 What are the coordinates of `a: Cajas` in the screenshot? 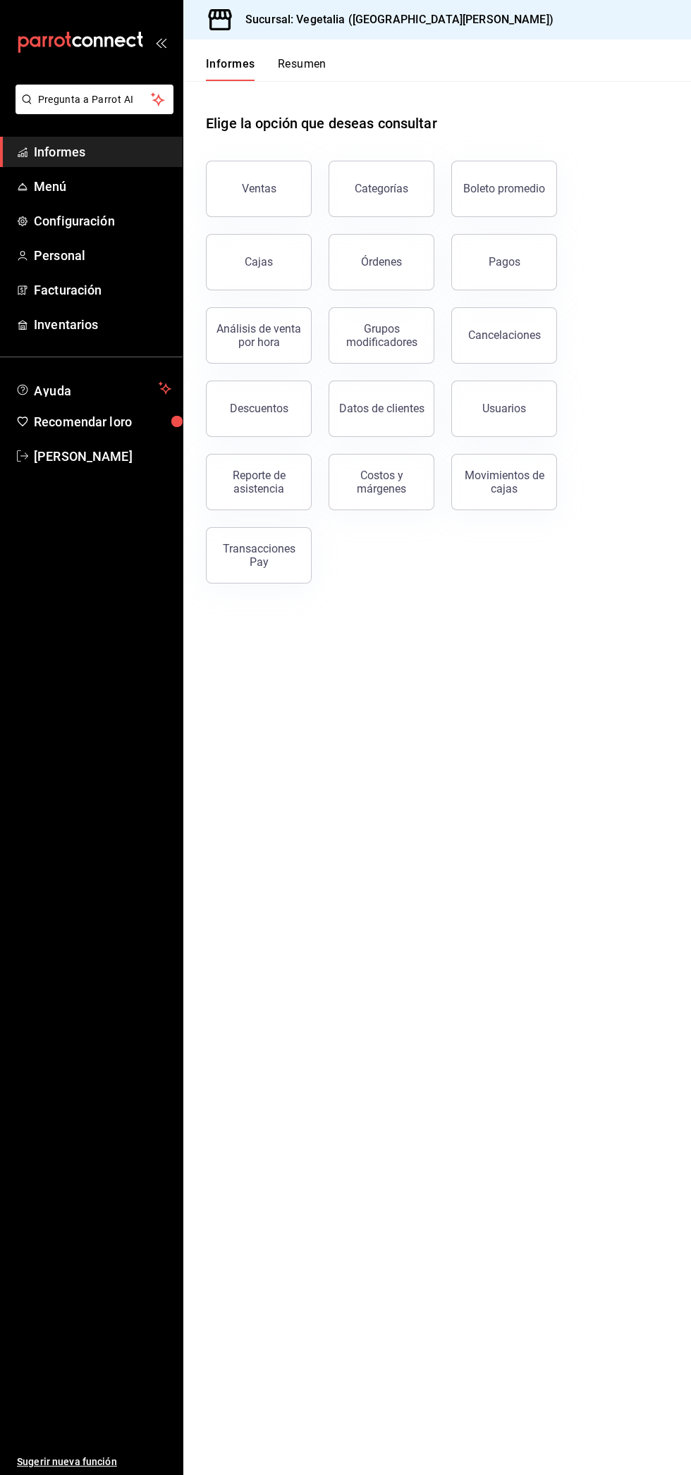 It's located at (259, 262).